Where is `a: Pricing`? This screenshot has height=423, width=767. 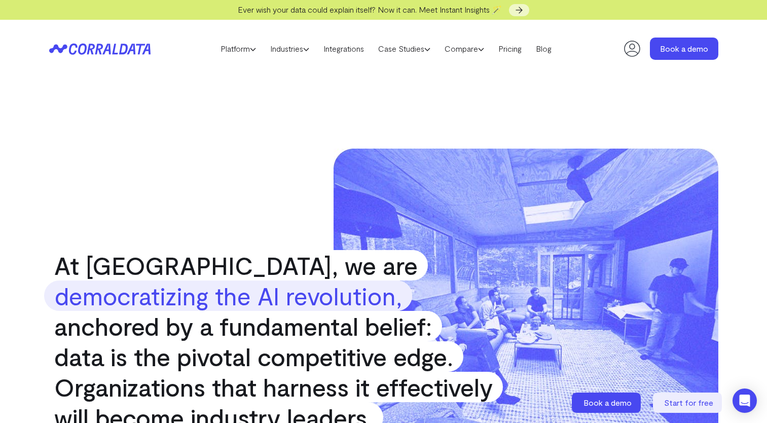
a: Pricing is located at coordinates (510, 49).